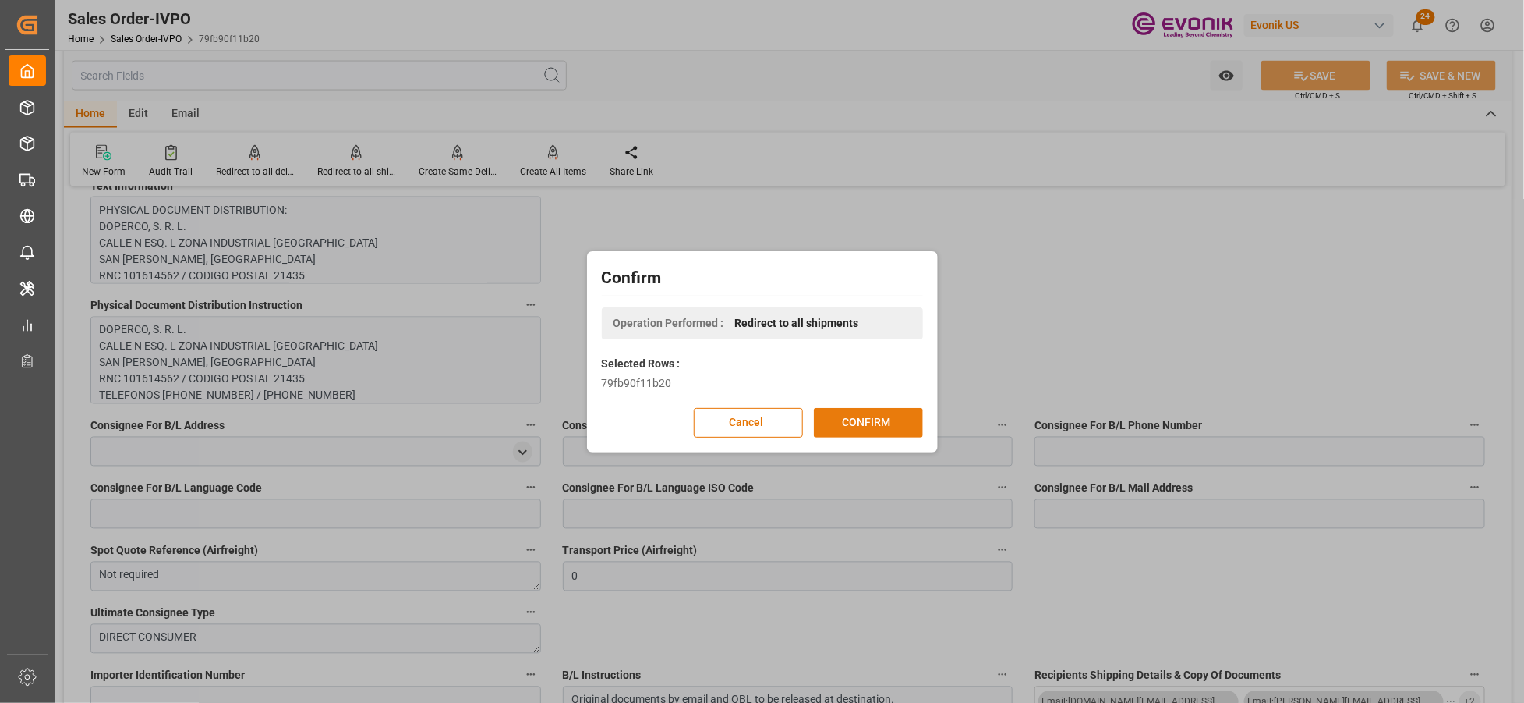  I want to click on button: CONFIRM, so click(869, 423).